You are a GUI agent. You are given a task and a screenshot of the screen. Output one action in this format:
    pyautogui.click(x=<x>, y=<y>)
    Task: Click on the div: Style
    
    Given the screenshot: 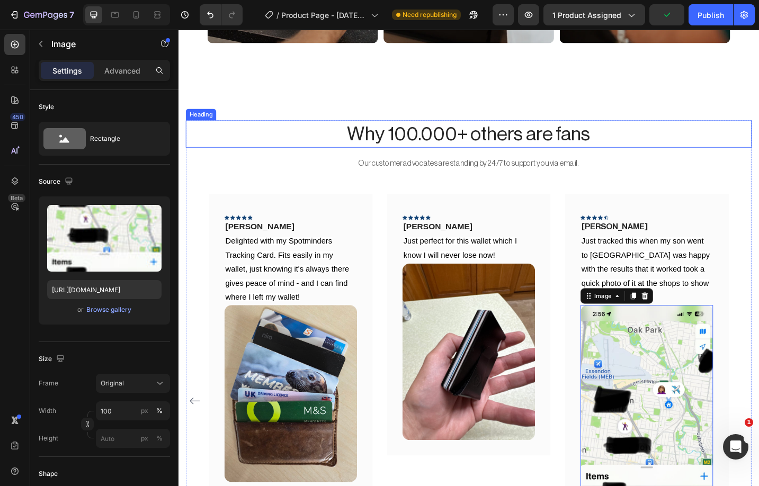 What is the action you would take?
    pyautogui.click(x=46, y=107)
    